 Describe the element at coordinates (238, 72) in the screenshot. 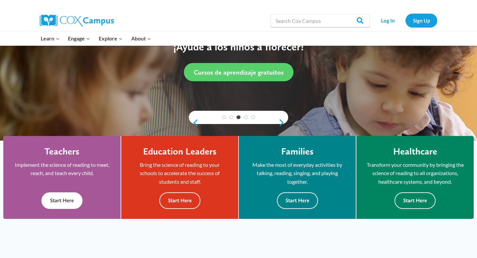

I see `a: Cursos de aprendizaje gratuitos` at that location.